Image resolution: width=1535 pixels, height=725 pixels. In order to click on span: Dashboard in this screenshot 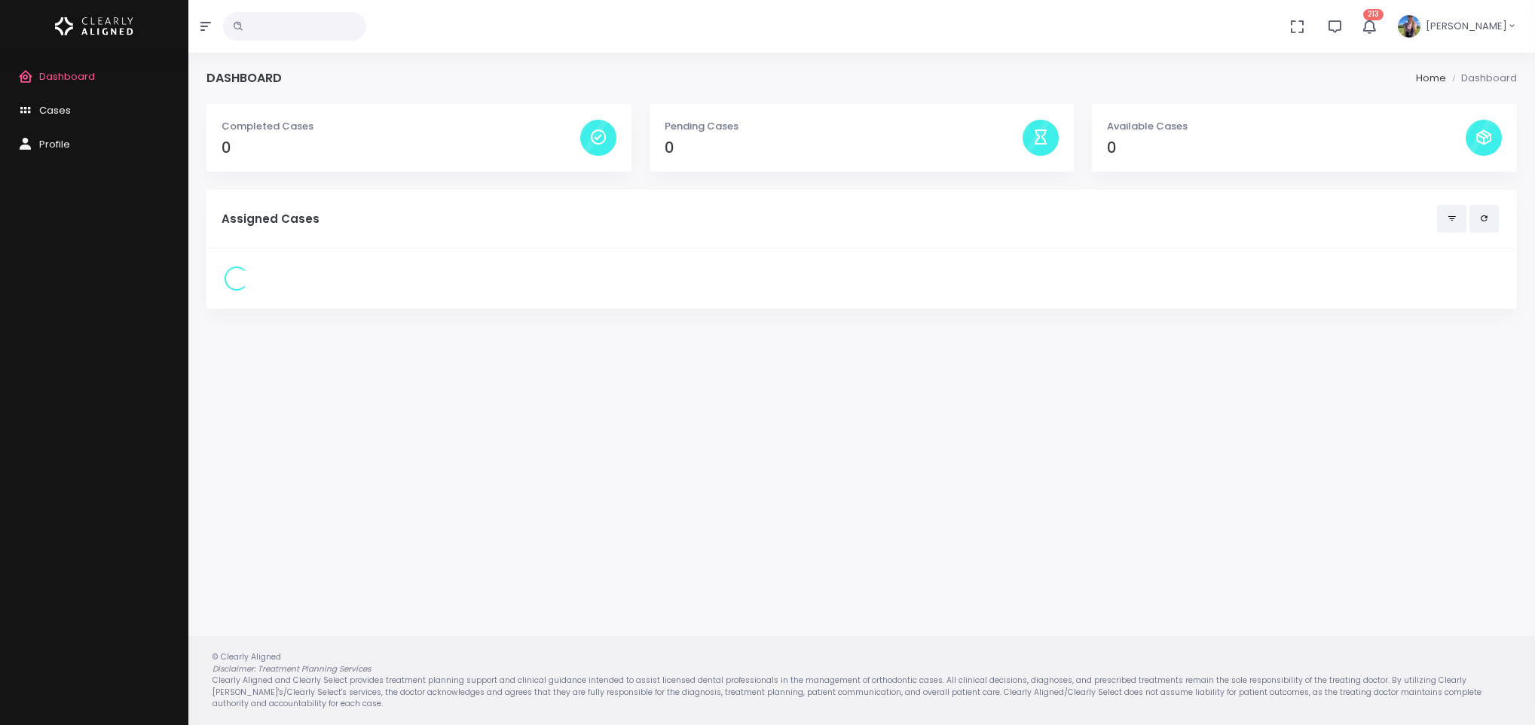, I will do `click(67, 76)`.